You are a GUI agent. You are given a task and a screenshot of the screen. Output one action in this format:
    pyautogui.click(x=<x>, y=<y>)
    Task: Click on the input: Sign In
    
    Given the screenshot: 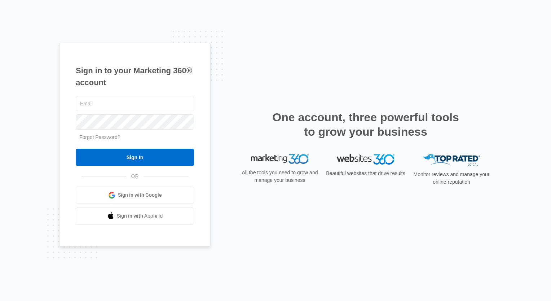 What is the action you would take?
    pyautogui.click(x=135, y=157)
    